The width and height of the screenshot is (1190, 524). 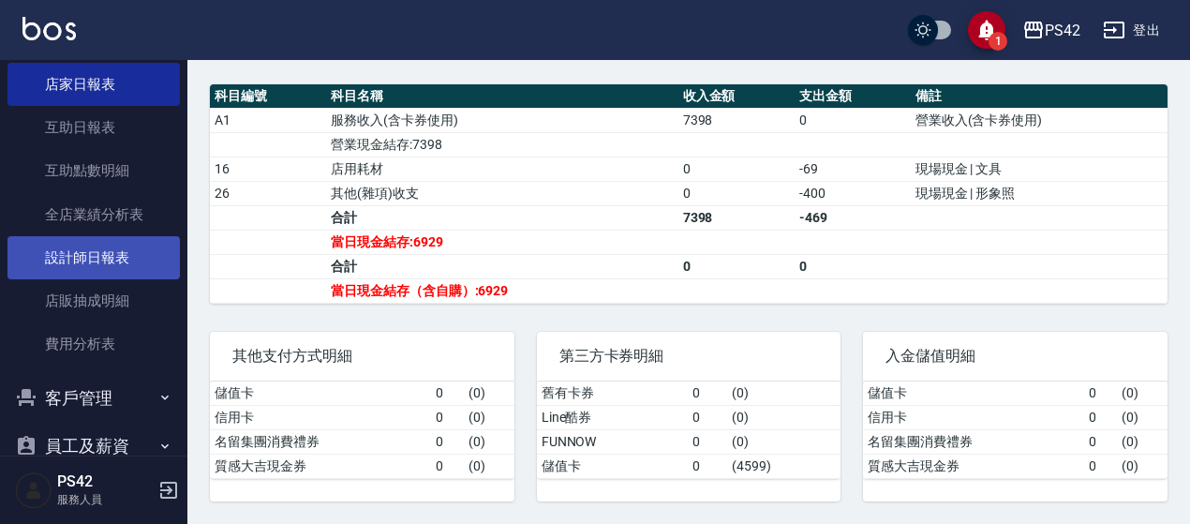 I want to click on span: 其他支付方式明細, so click(x=362, y=356).